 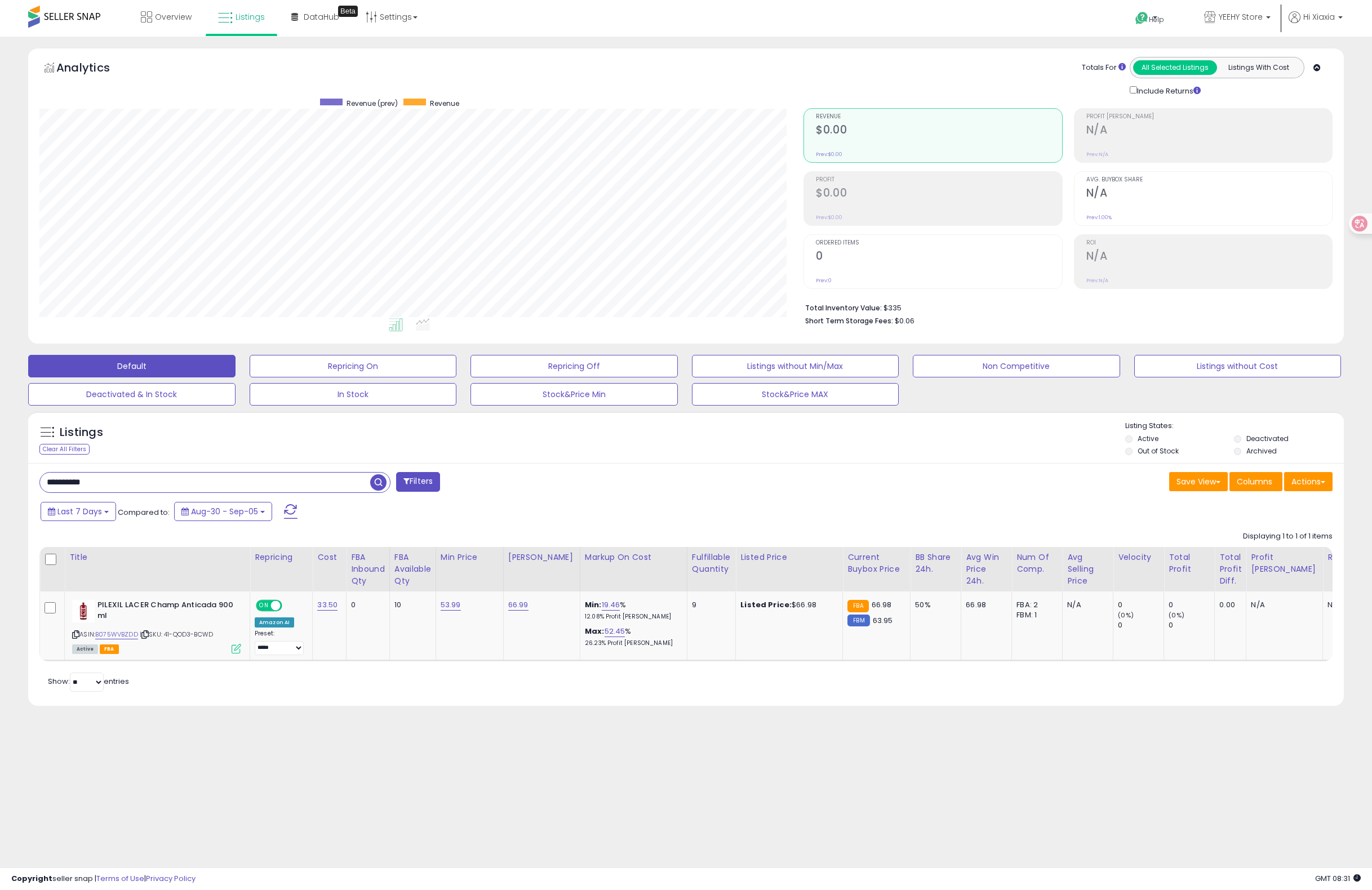 I want to click on button: Default, so click(x=132, y=366).